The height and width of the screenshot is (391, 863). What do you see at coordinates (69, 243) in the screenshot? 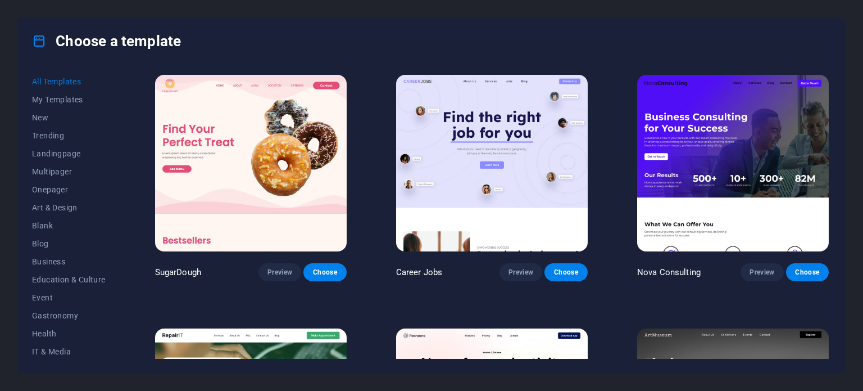
I see `span: Blog` at bounding box center [69, 243].